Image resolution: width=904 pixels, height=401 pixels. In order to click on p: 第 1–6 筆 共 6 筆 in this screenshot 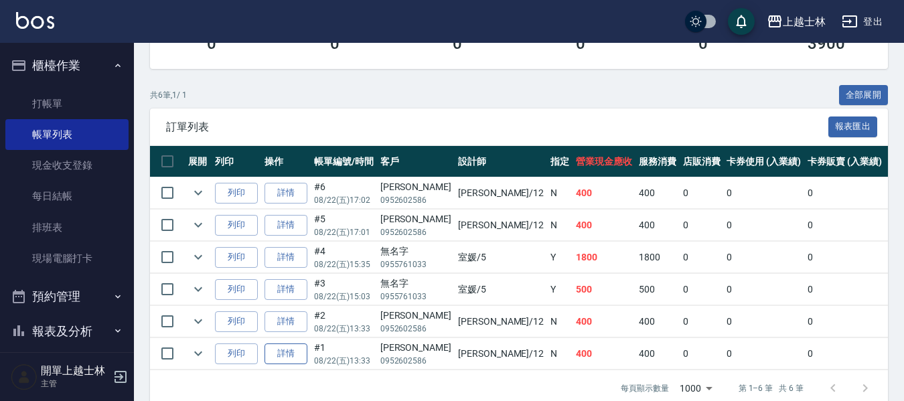, I will do `click(771, 389)`.